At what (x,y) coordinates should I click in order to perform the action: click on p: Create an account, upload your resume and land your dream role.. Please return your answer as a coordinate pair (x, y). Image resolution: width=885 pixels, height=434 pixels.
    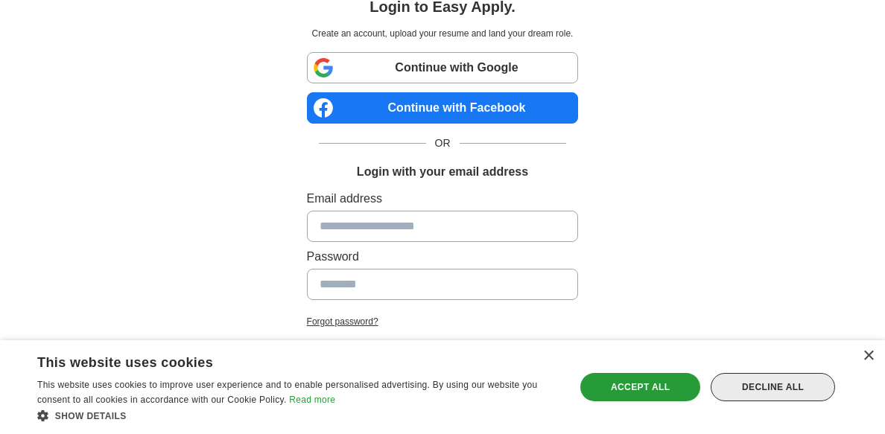
    Looking at the image, I should click on (442, 34).